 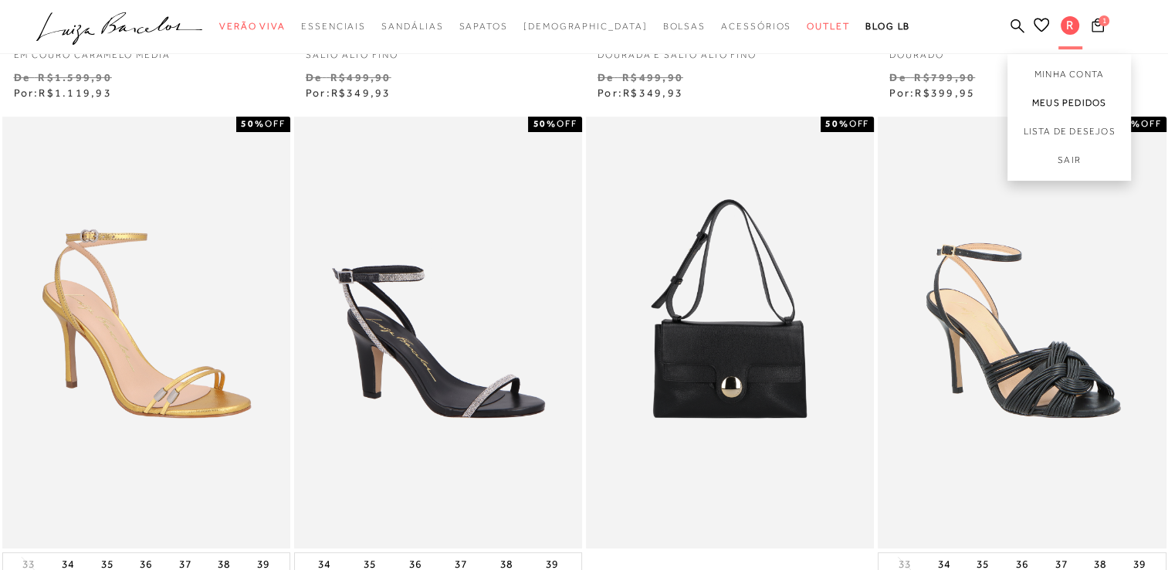 What do you see at coordinates (438, 333) in the screenshot?
I see `a: SANDÁLIA DE TIRAS BRILHANTES EM COURO PRETO E SALTO ALTO SANDÁLIA DE TIRAS BRILHANTES EM COURO PR...` at bounding box center [438, 333].